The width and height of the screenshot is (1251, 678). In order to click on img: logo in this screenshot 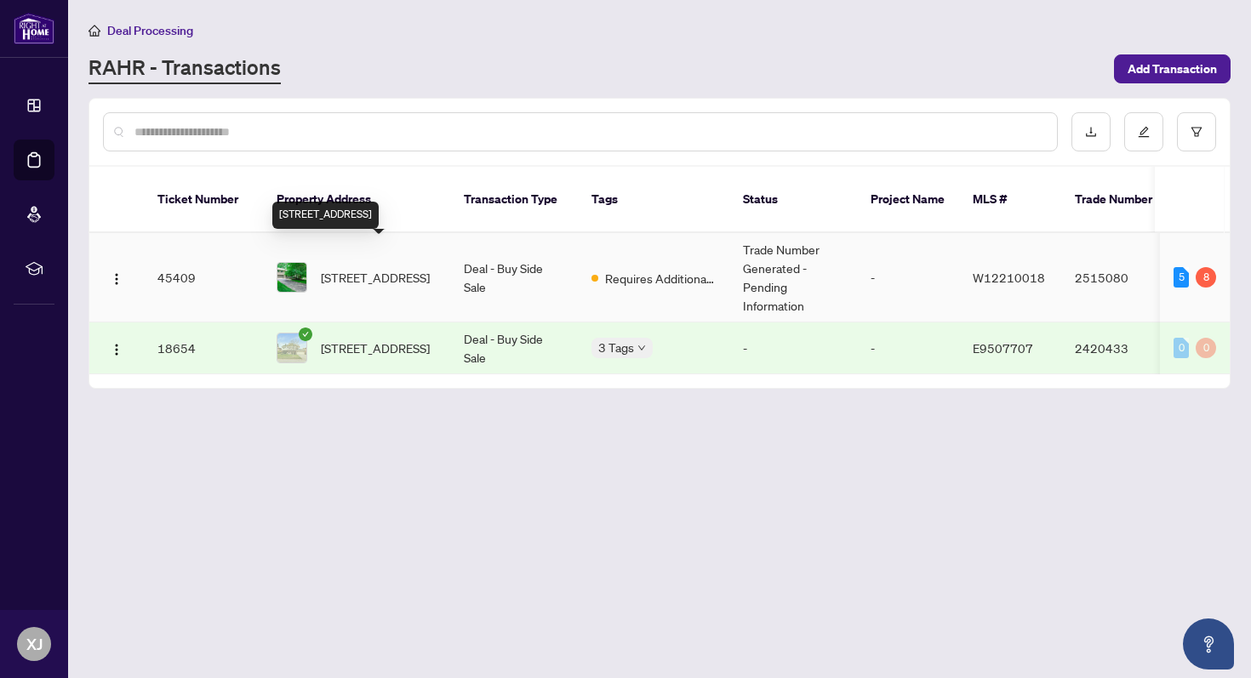, I will do `click(34, 28)`.